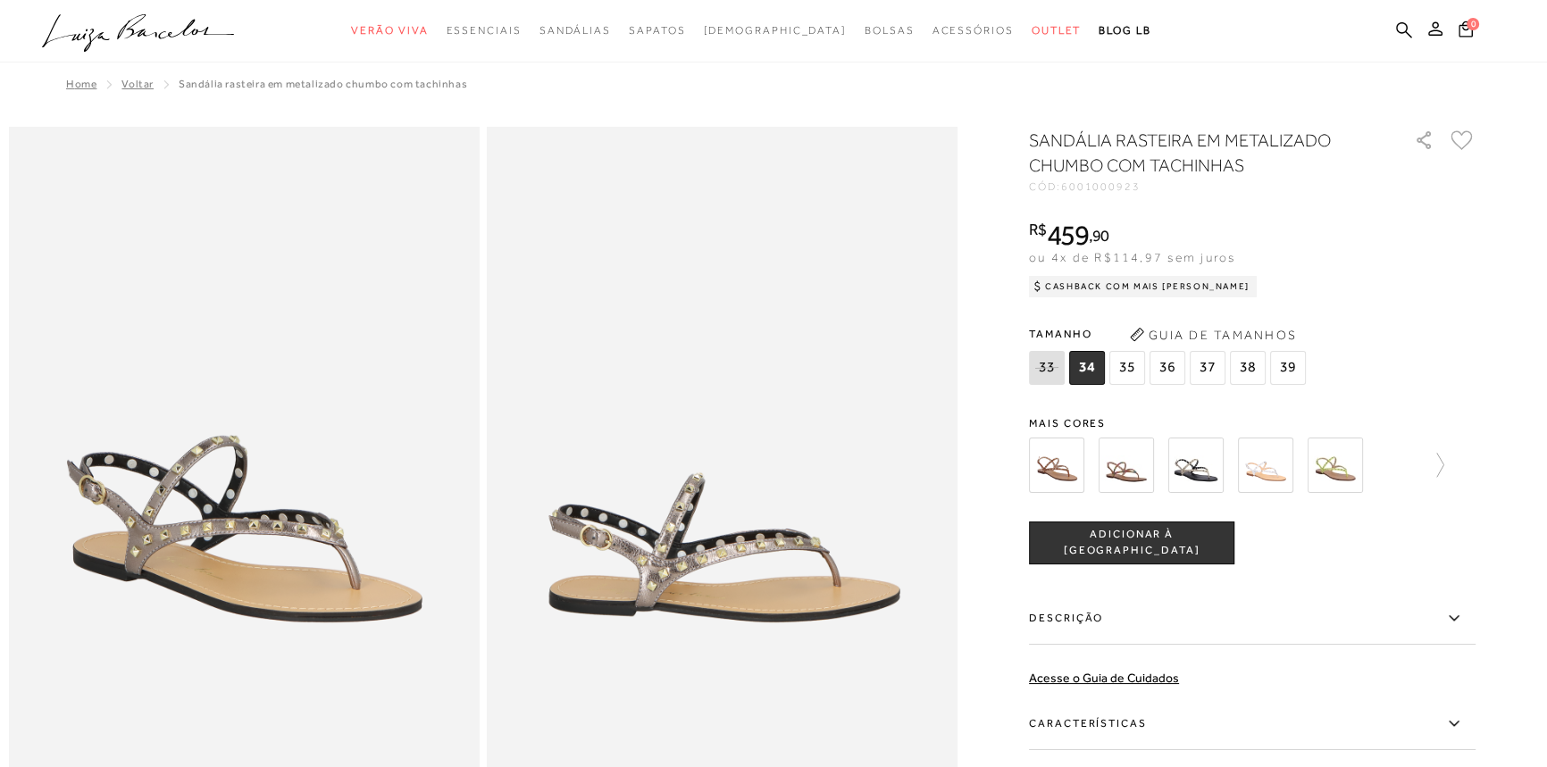 The width and height of the screenshot is (1547, 767). What do you see at coordinates (1100, 187) in the screenshot?
I see `span: 6001000923` at bounding box center [1100, 187].